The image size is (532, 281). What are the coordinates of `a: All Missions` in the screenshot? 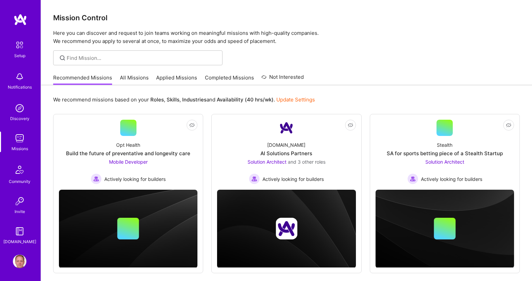 It's located at (134, 80).